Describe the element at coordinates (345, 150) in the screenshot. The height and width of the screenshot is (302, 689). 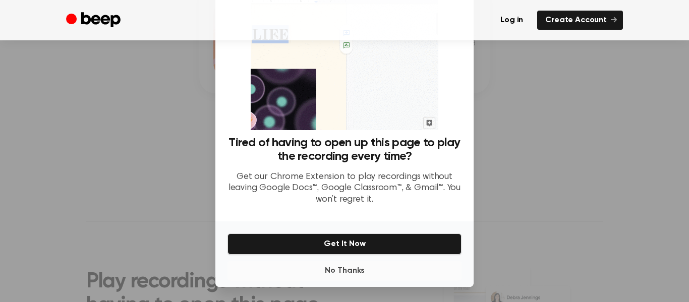
I see `h3: Tired of having to open up this page to play the recording every time?` at that location.